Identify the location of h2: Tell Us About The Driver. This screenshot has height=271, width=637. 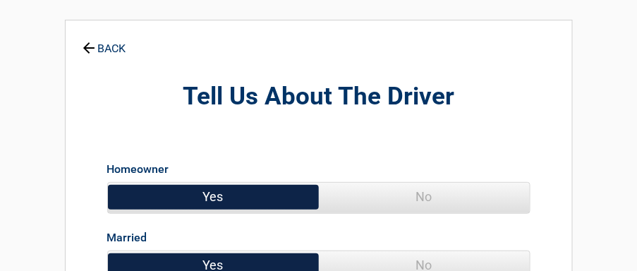
(319, 97).